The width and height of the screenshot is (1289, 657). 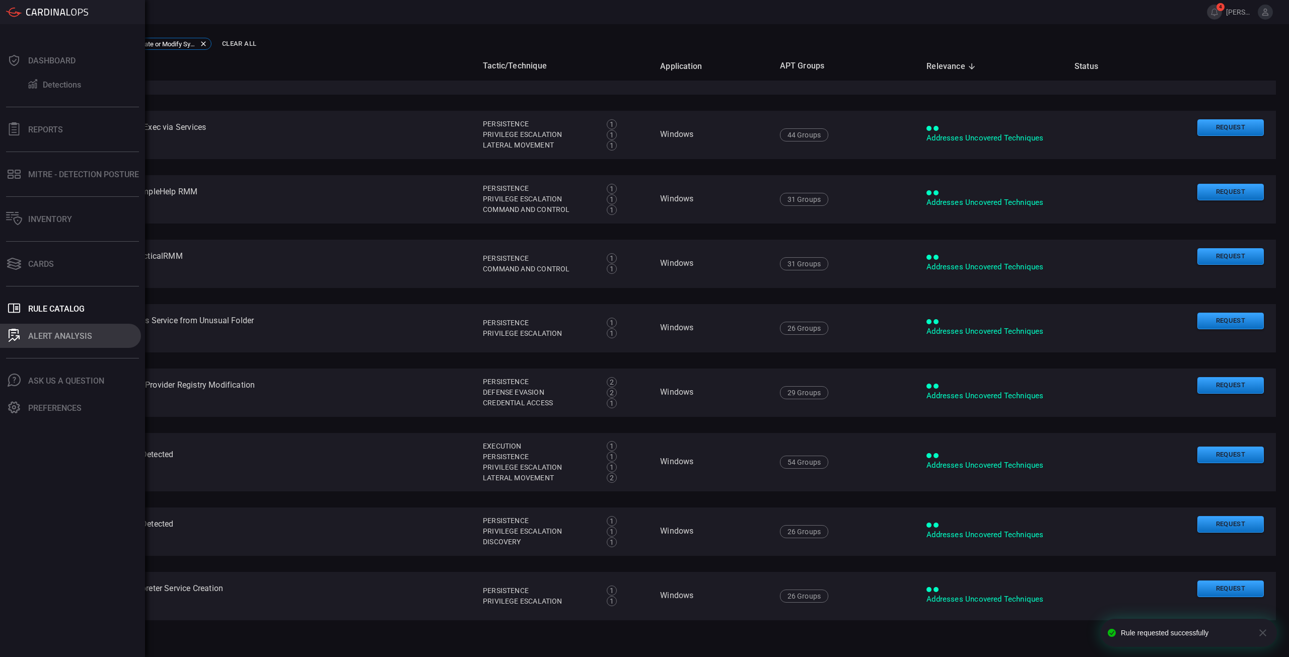 I want to click on div: 54 Groups, so click(x=804, y=462).